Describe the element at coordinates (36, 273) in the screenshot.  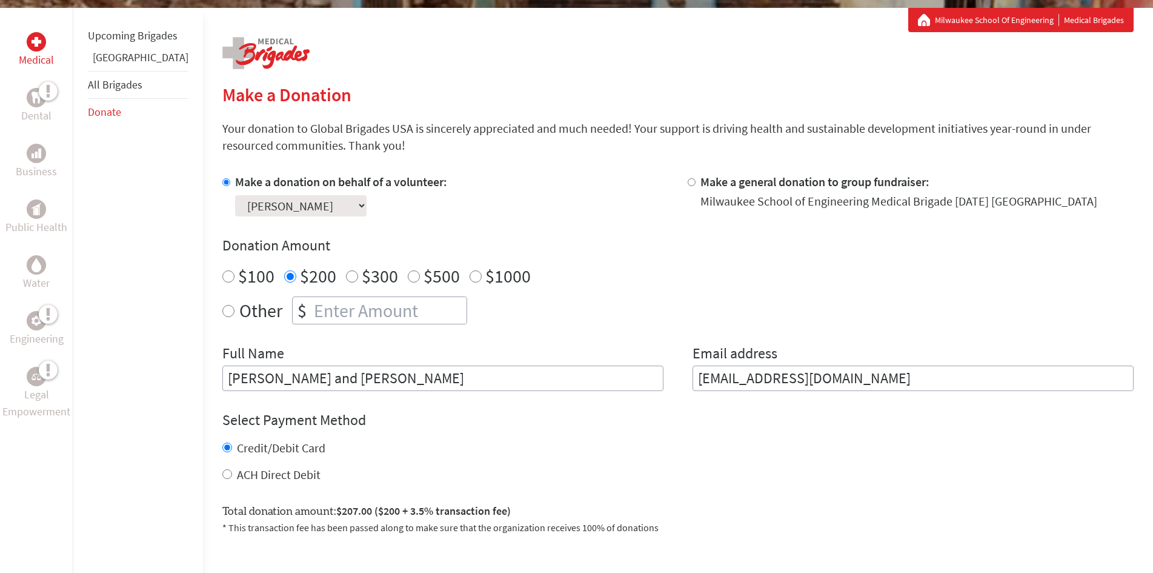
I see `a: WaterWater` at that location.